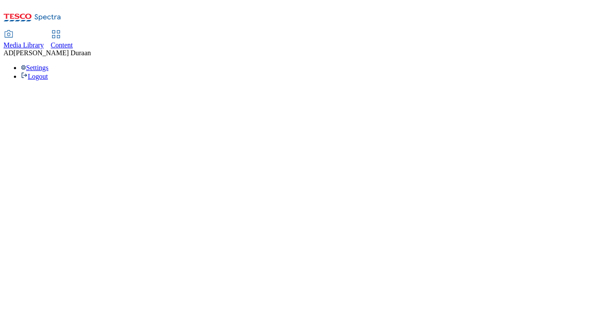 This screenshot has width=613, height=321. What do you see at coordinates (62, 45) in the screenshot?
I see `span: Content` at bounding box center [62, 45].